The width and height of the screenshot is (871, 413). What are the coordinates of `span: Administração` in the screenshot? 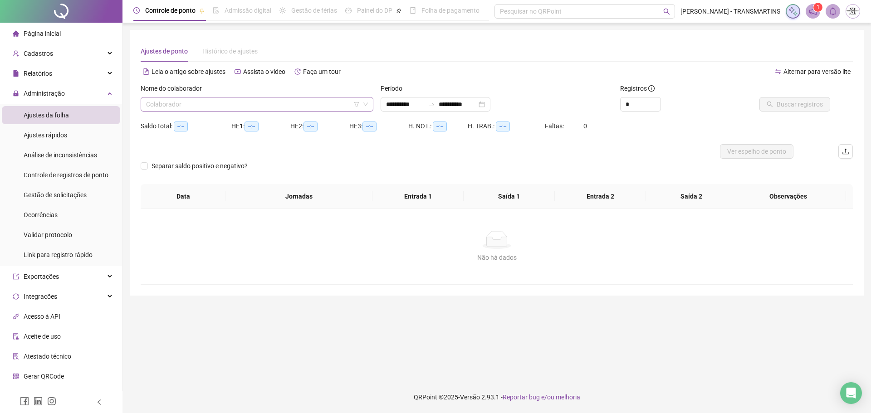 It's located at (44, 93).